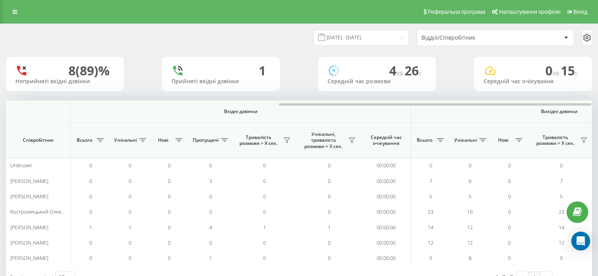 The height and width of the screenshot is (276, 598). What do you see at coordinates (89, 71) in the screenshot?
I see `div: 8 (89)%` at bounding box center [89, 71].